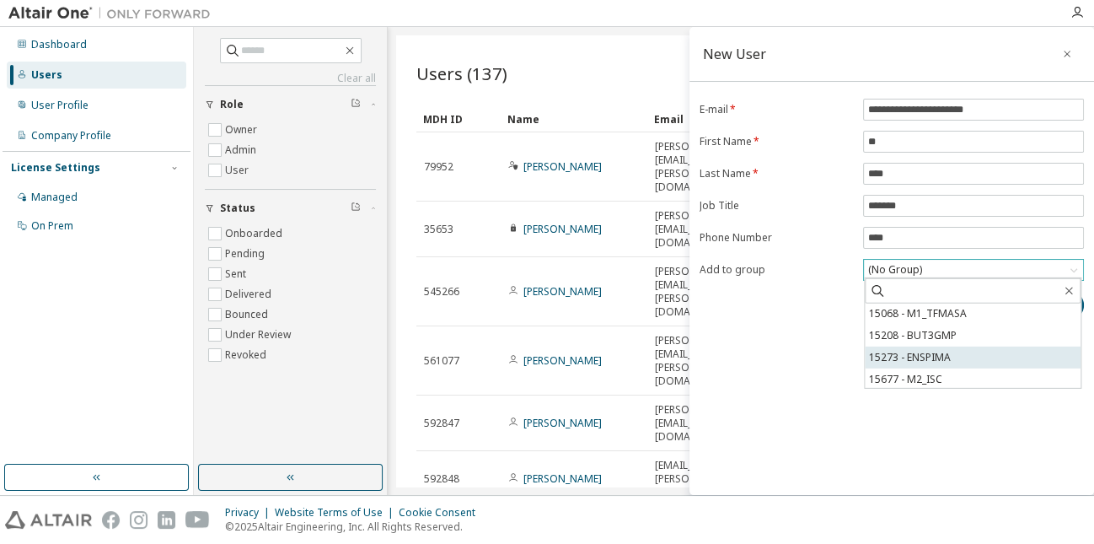  I want to click on span: 35653, so click(438, 229).